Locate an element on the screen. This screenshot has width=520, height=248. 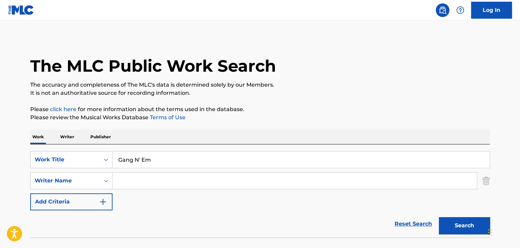
p: Writer is located at coordinates (67, 137).